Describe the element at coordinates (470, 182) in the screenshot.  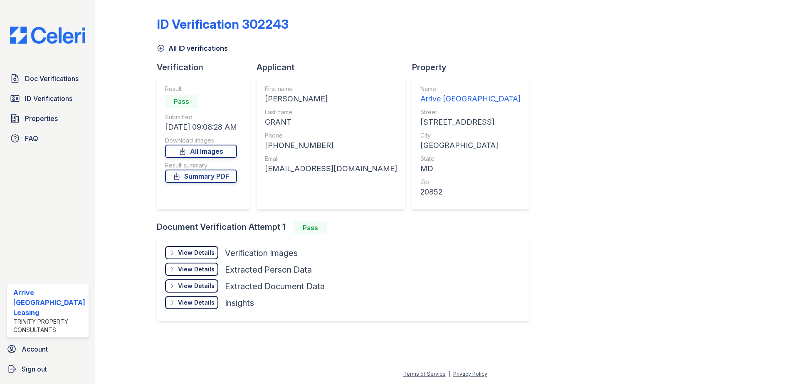
I see `div: Zip` at that location.